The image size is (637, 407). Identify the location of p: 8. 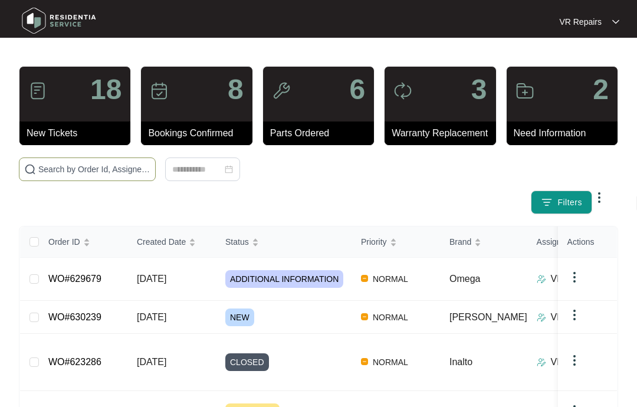
(235, 90).